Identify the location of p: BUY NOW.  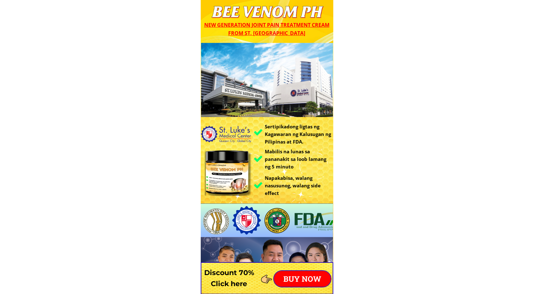
(302, 279).